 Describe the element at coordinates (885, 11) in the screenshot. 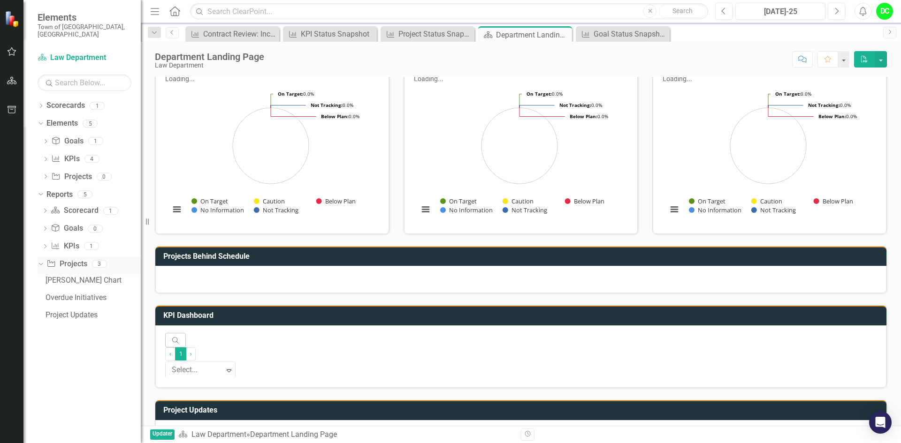

I see `div: DC` at that location.